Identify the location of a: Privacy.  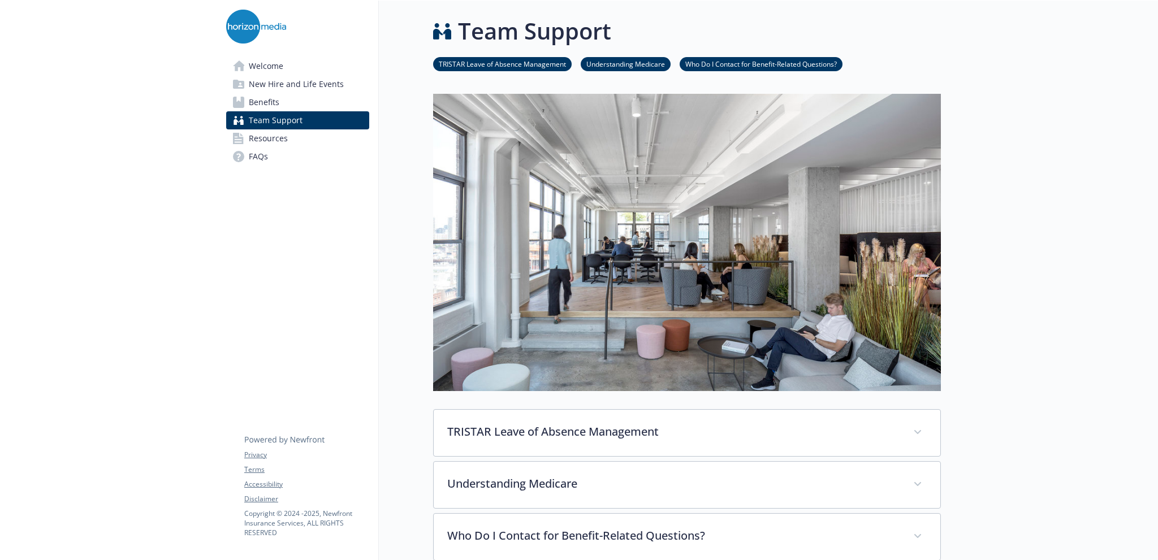
(307, 455).